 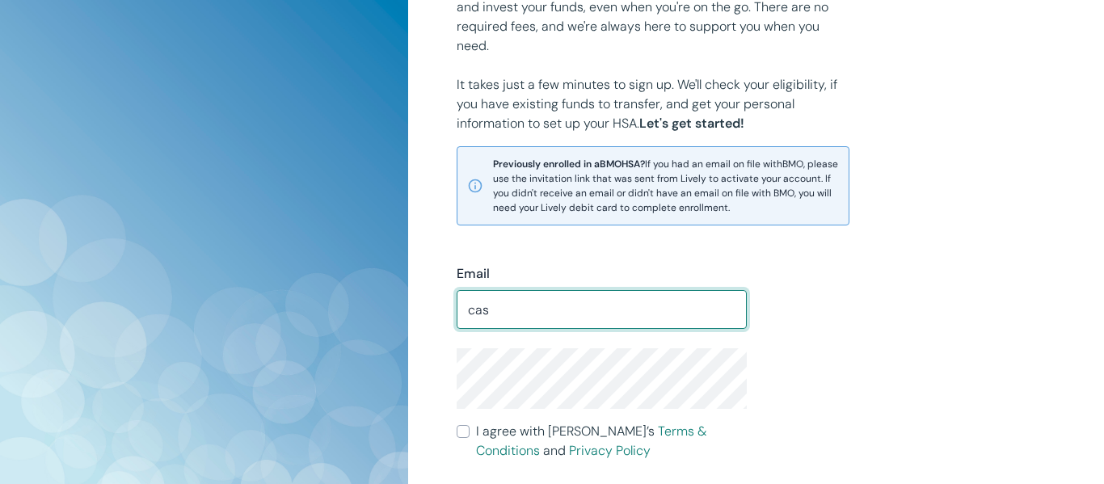 What do you see at coordinates (609, 450) in the screenshot?
I see `a: Privacy Policy` at bounding box center [609, 450].